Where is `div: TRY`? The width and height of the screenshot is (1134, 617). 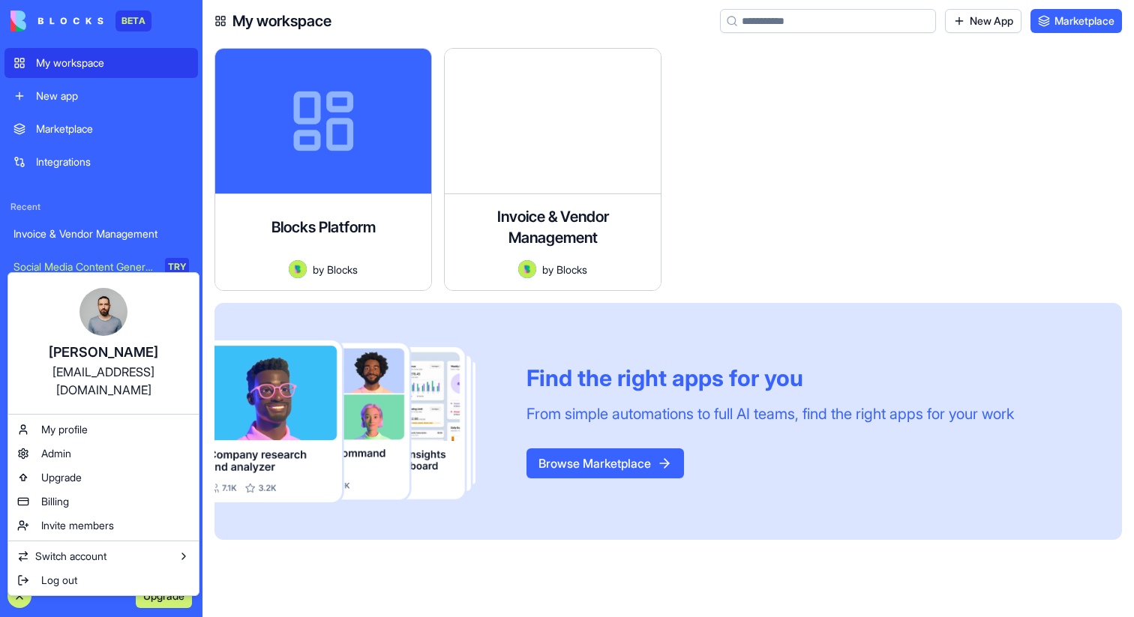
div: TRY is located at coordinates (177, 267).